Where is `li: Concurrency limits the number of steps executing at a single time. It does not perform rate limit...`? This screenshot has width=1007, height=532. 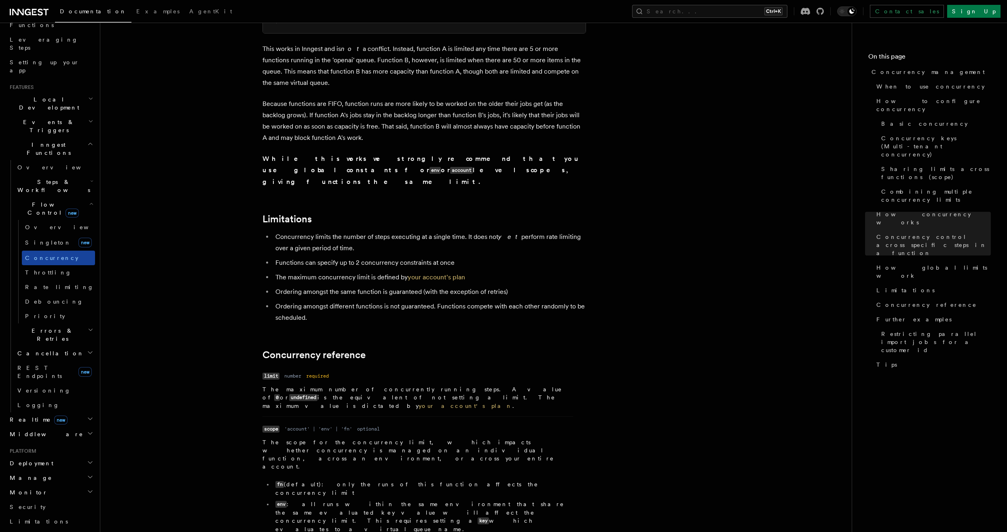
li: Concurrency limits the number of steps executing at a single time. It does not perform rate limit... is located at coordinates (429, 243).